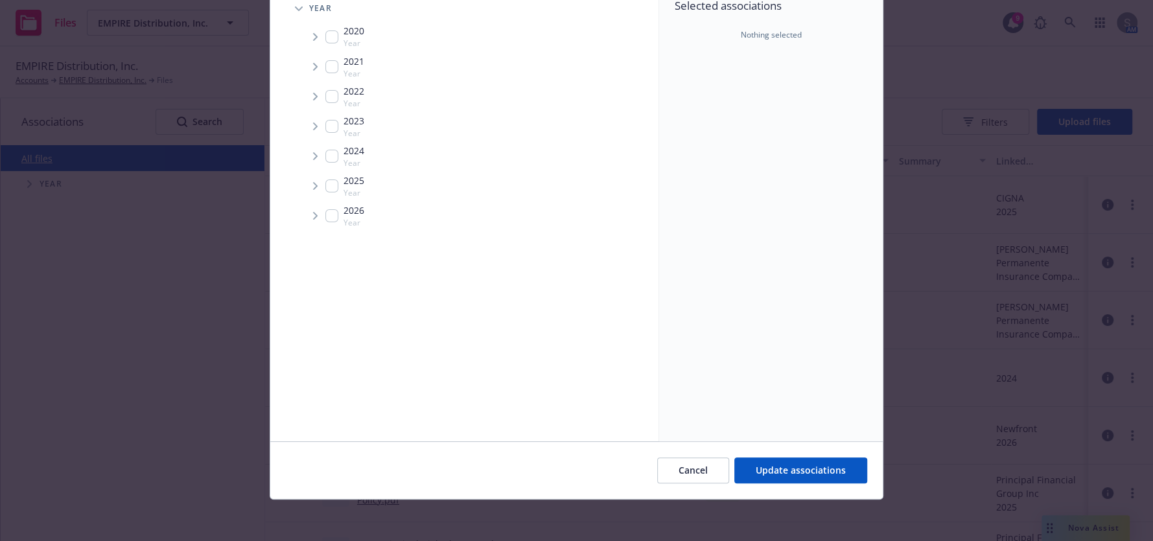  I want to click on span: Nothing selected, so click(771, 35).